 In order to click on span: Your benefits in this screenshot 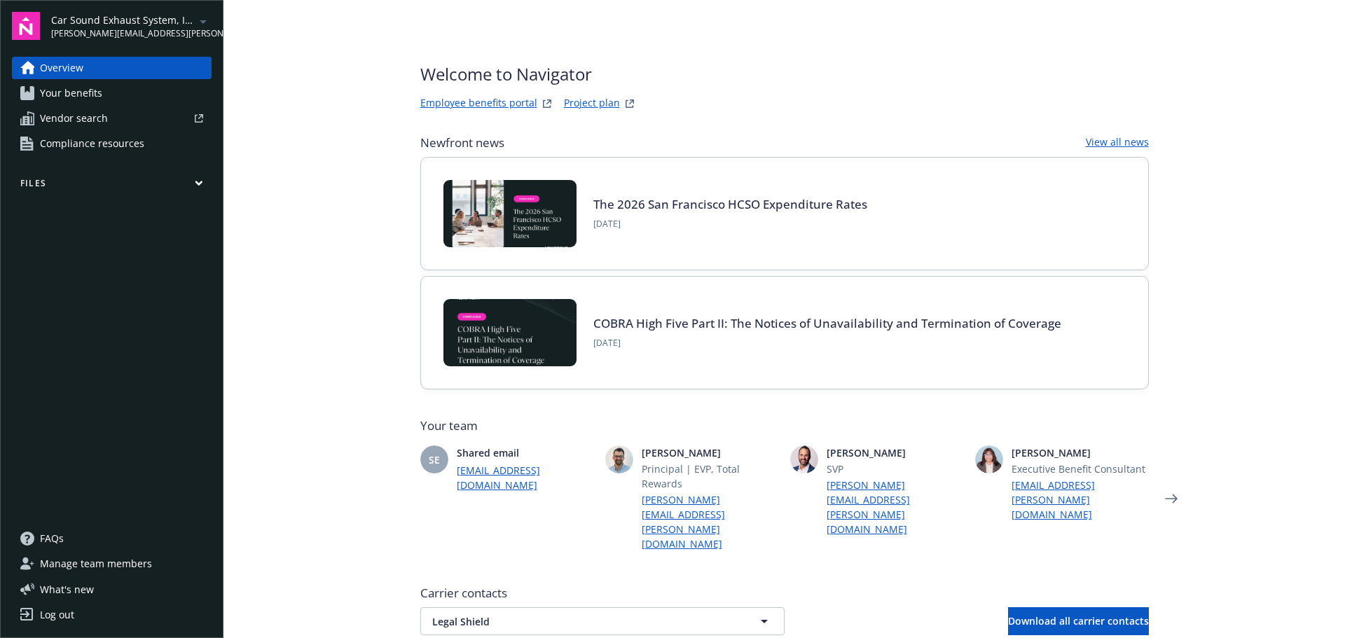, I will do `click(71, 93)`.